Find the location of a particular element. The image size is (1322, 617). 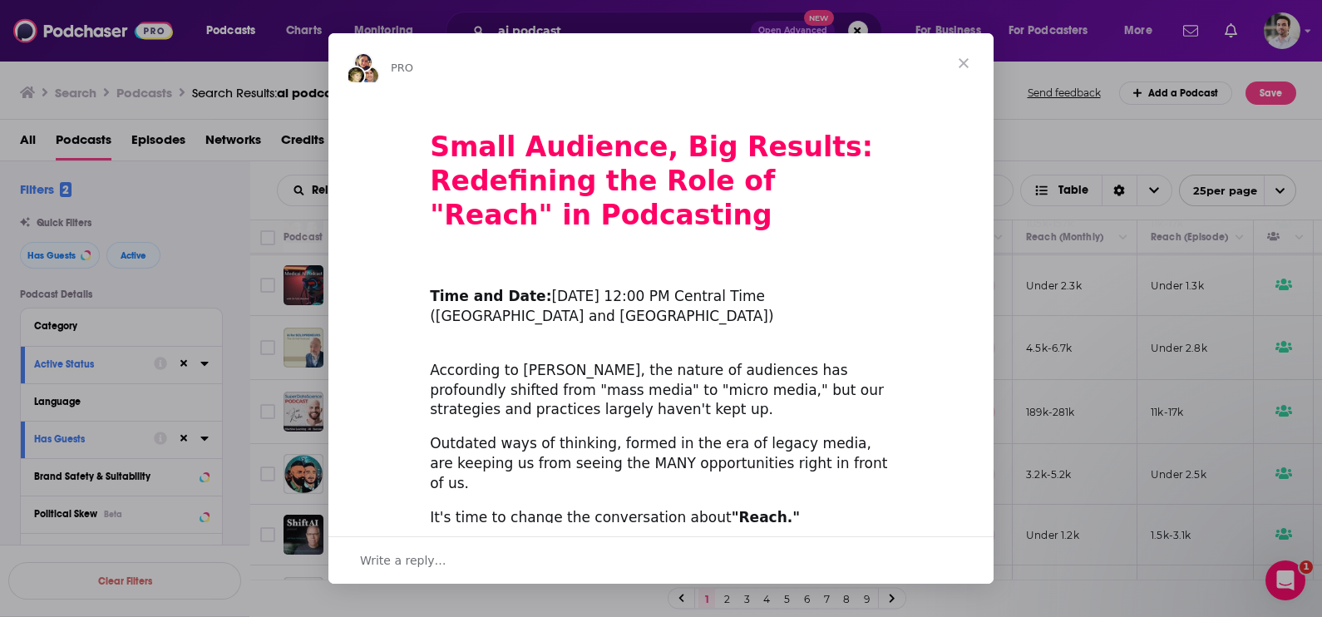

div: Open conversation and reply is located at coordinates (661, 560).